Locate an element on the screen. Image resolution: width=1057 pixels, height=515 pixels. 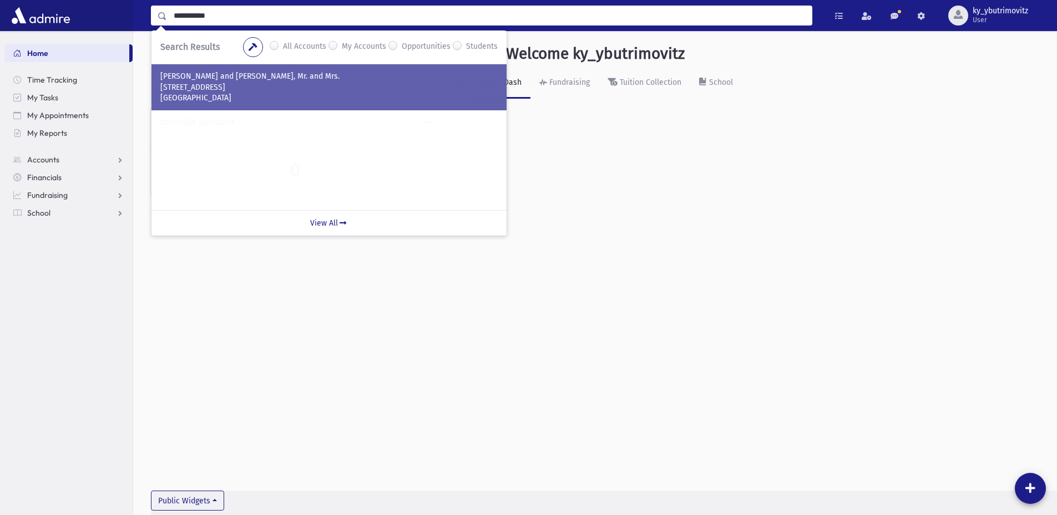
span: My Appointments is located at coordinates (58, 115).